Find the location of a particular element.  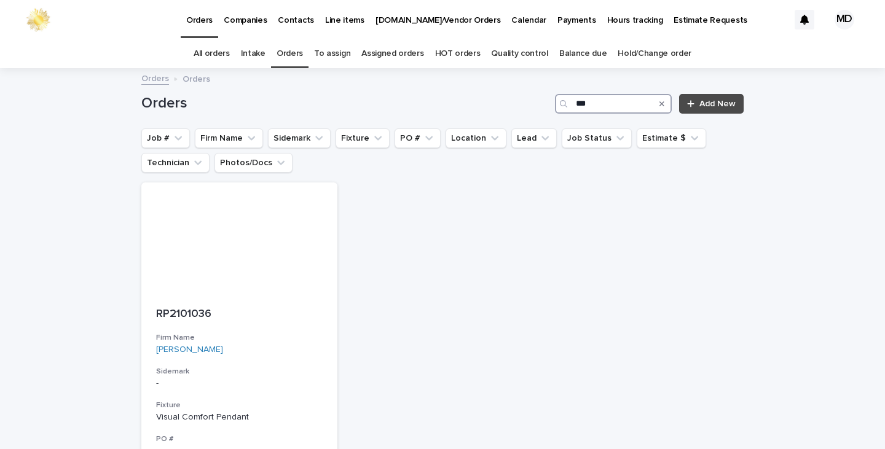

a: Hold/Change order is located at coordinates (655, 53).